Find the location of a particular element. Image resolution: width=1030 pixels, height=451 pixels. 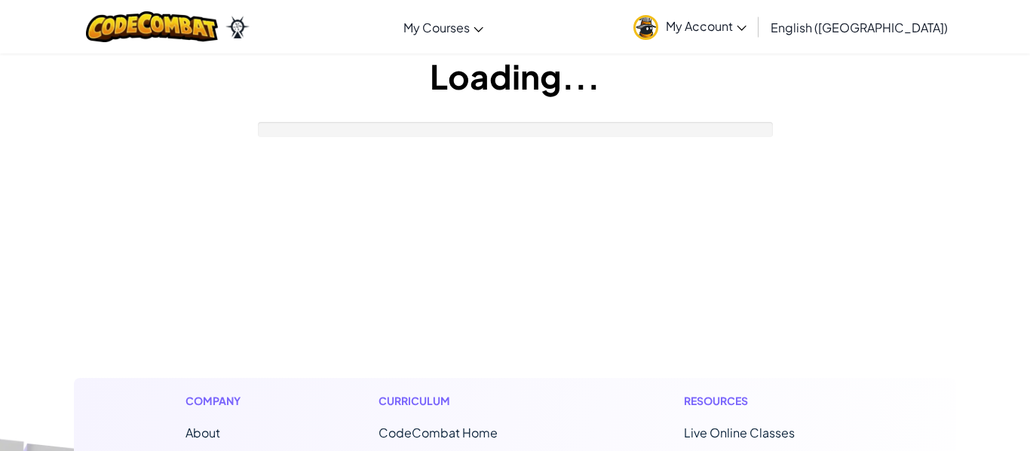

a: Live Online Classes is located at coordinates (739, 433).